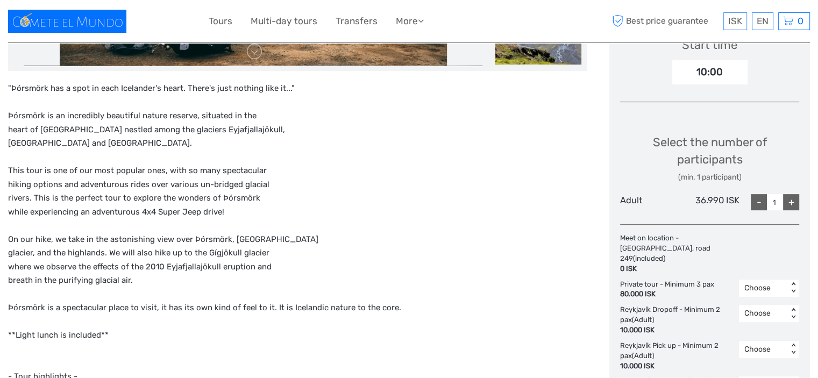 The height and width of the screenshot is (378, 818). Describe the element at coordinates (800, 21) in the screenshot. I see `span: 0` at that location.